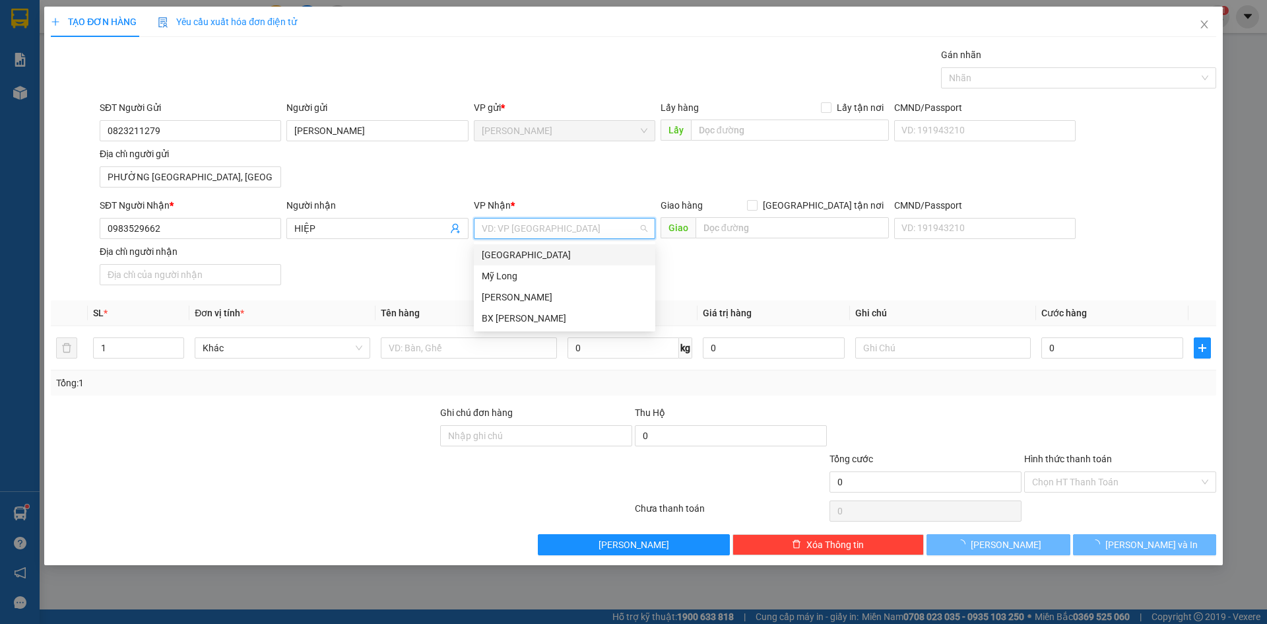 This screenshot has height=624, width=1267. I want to click on span: TẠO ĐƠN HÀNG, so click(94, 22).